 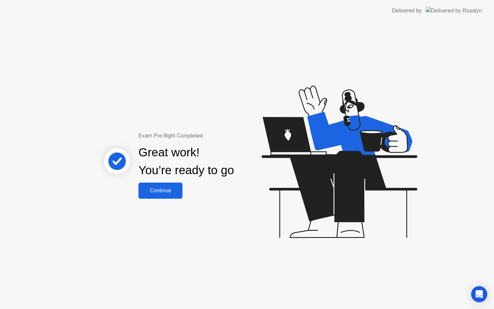 I want to click on div: Great work! You’re ready to go, so click(x=186, y=161).